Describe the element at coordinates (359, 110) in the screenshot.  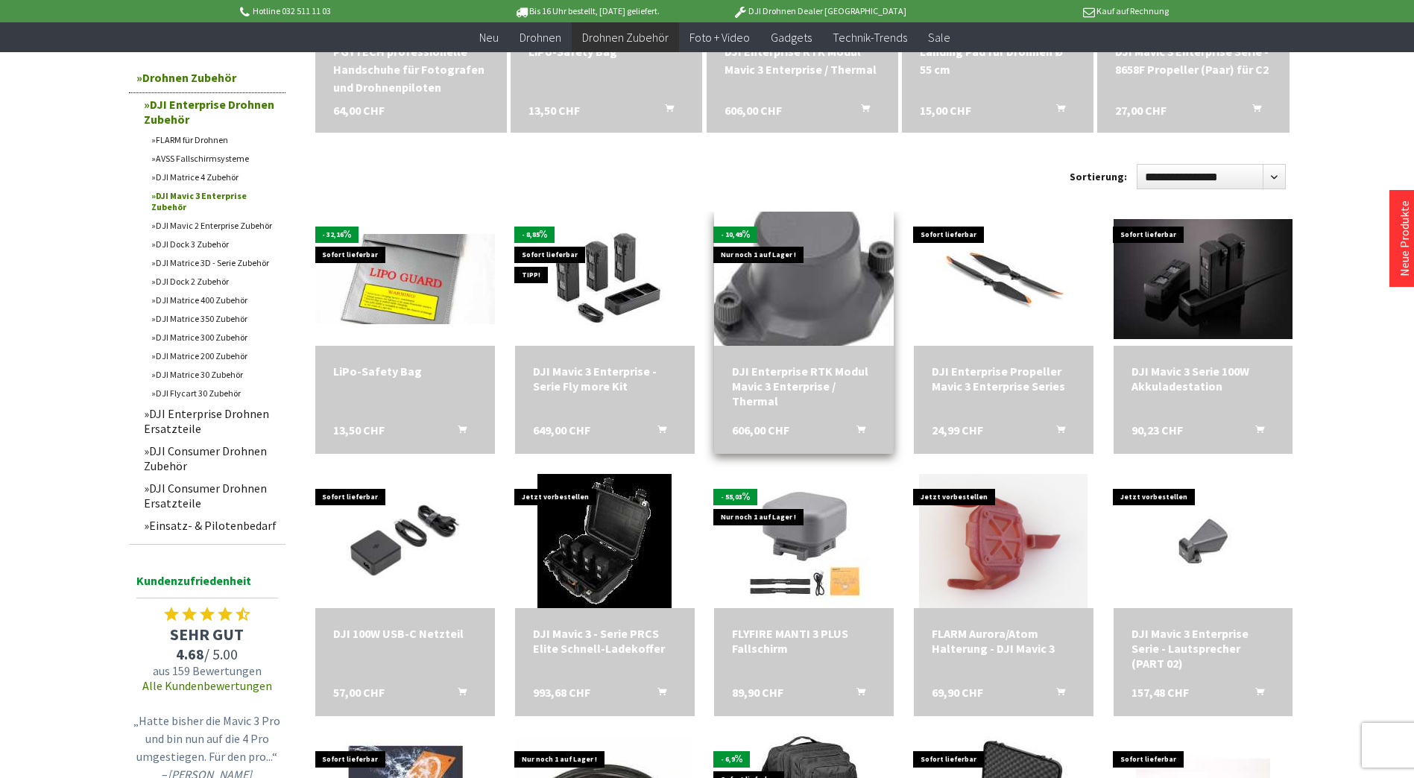
I see `span: 64,00 CHF` at that location.